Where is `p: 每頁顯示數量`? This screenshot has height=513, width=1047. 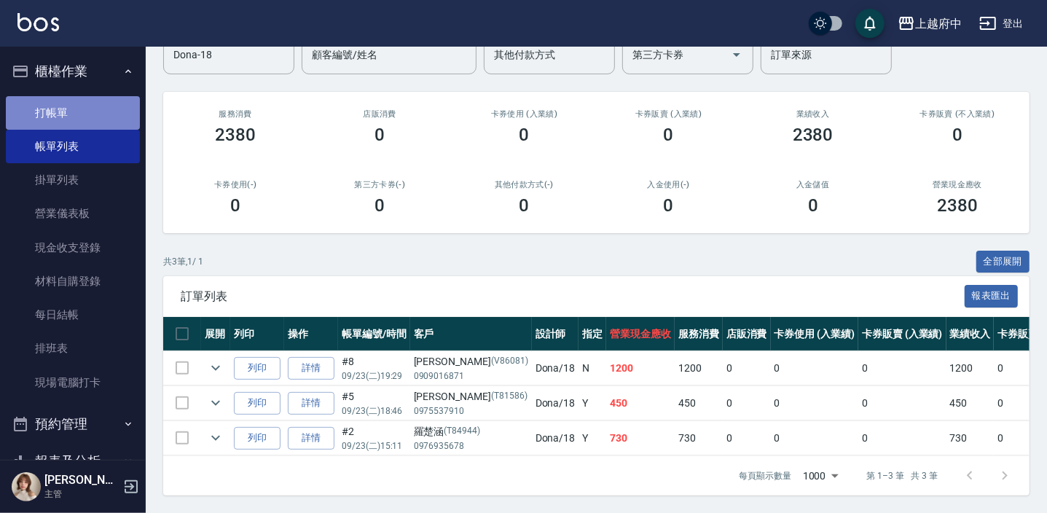
p: 每頁顯示數量 is located at coordinates (765, 476).